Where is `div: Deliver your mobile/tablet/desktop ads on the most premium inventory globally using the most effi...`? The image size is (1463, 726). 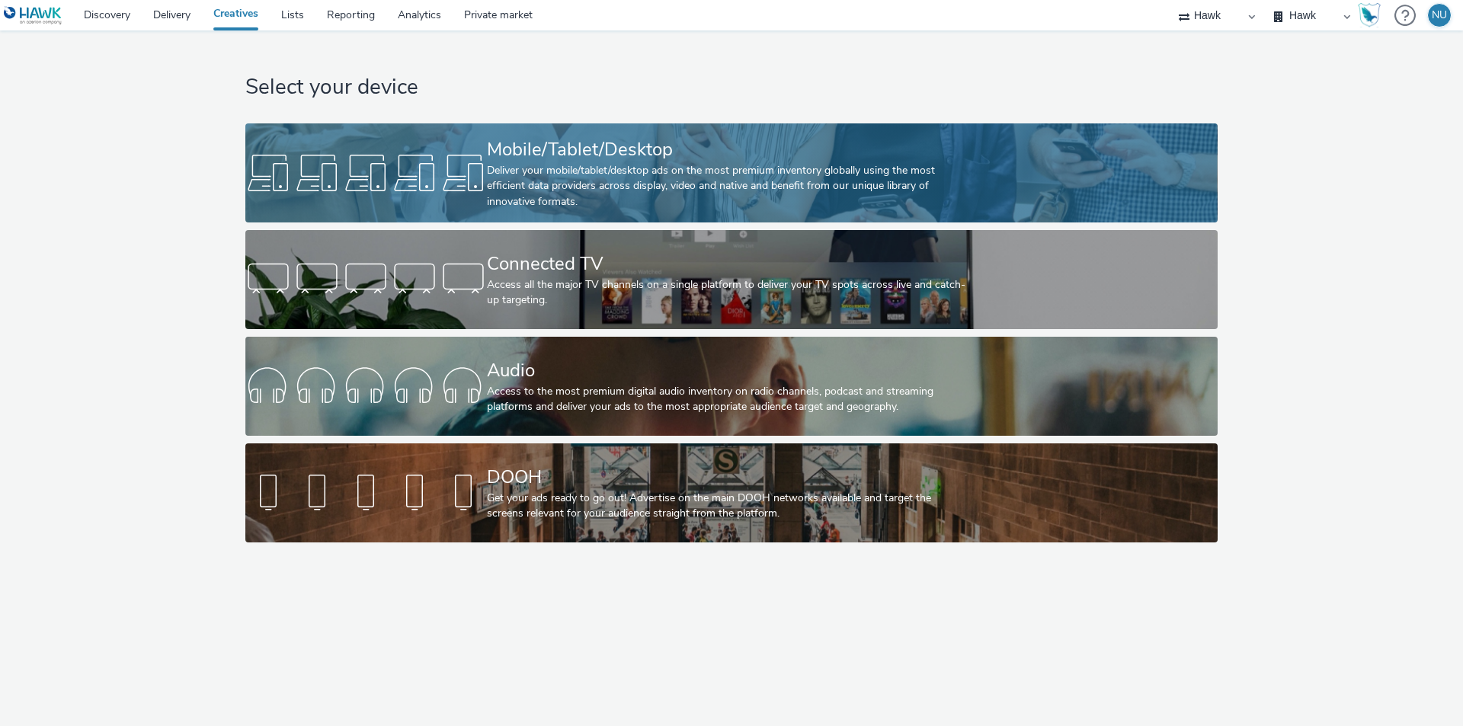
div: Deliver your mobile/tablet/desktop ads on the most premium inventory globally using the most effi... is located at coordinates (728, 186).